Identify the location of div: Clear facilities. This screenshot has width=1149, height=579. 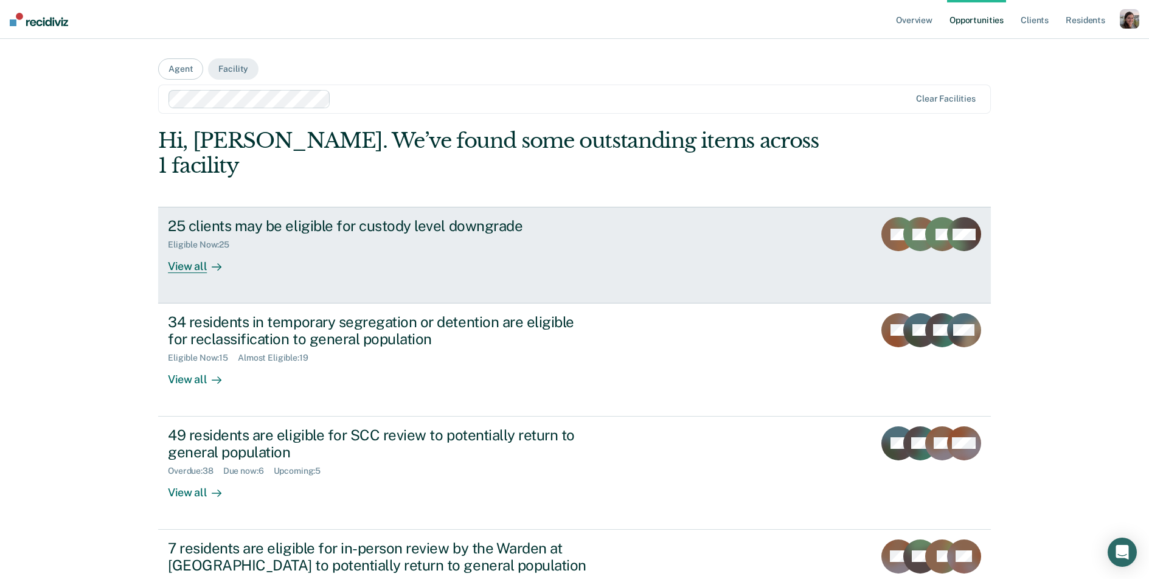
(946, 99).